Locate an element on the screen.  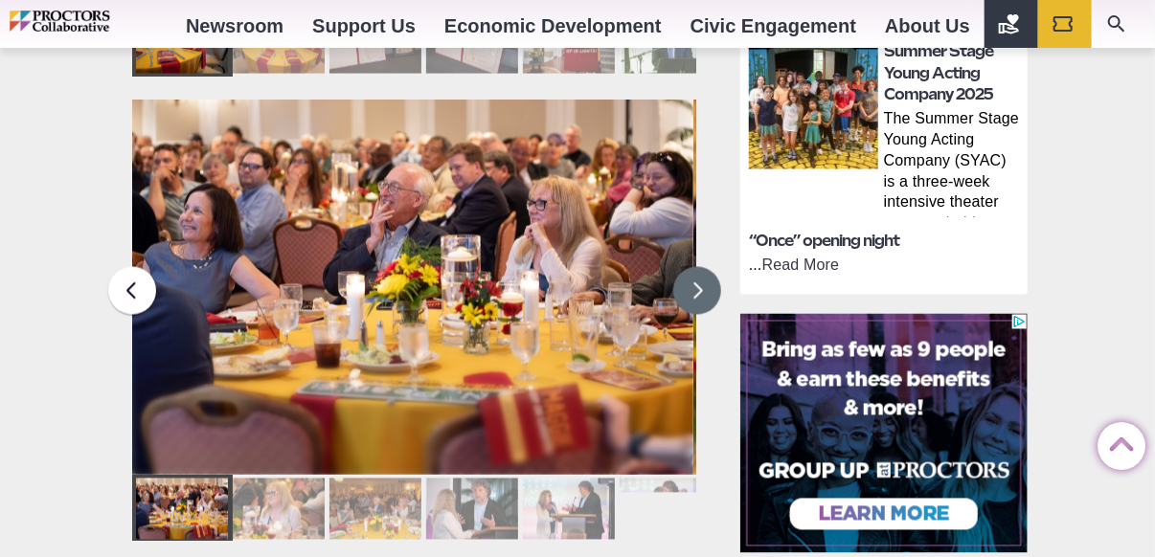
a: Back to Top is located at coordinates (1116, 442).